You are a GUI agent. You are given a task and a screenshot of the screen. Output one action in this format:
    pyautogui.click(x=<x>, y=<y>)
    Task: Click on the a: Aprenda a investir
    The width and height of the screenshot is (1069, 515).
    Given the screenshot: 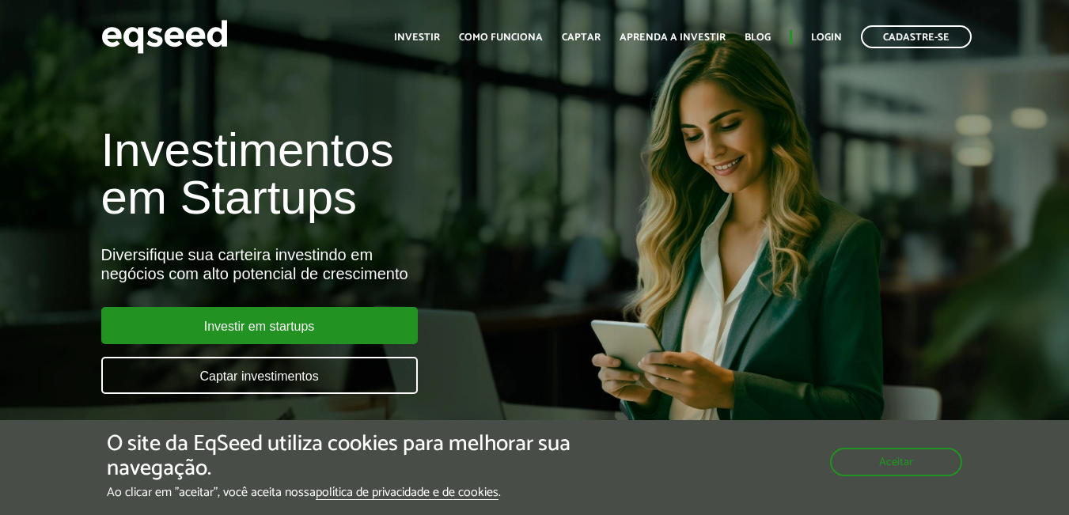 What is the action you would take?
    pyautogui.click(x=673, y=37)
    